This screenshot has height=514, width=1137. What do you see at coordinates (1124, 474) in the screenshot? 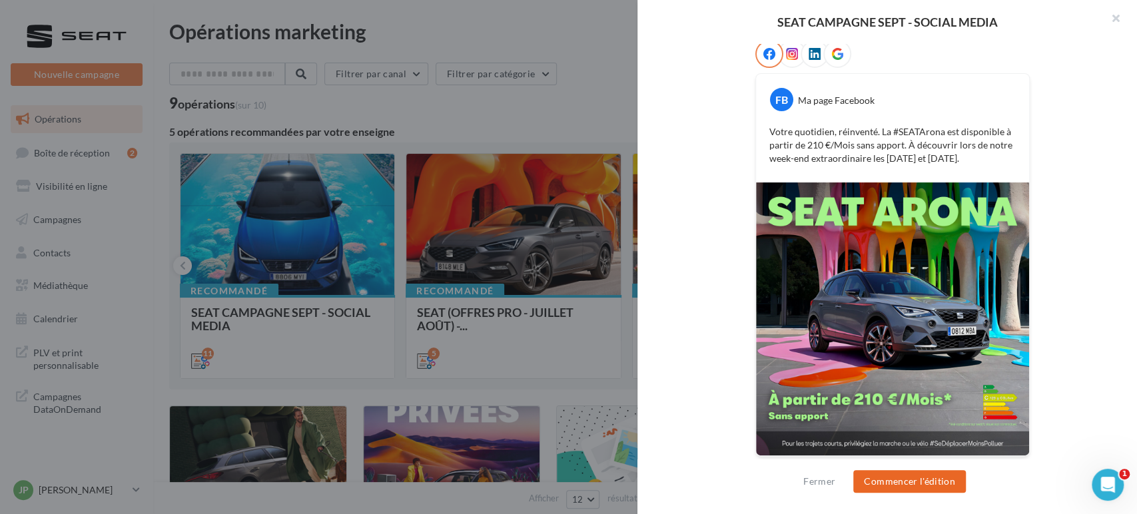
I see `span: 1` at bounding box center [1124, 474].